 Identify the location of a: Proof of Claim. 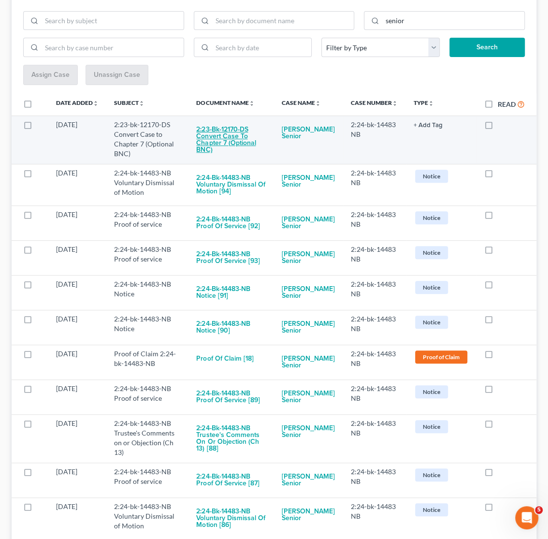
(441, 357).